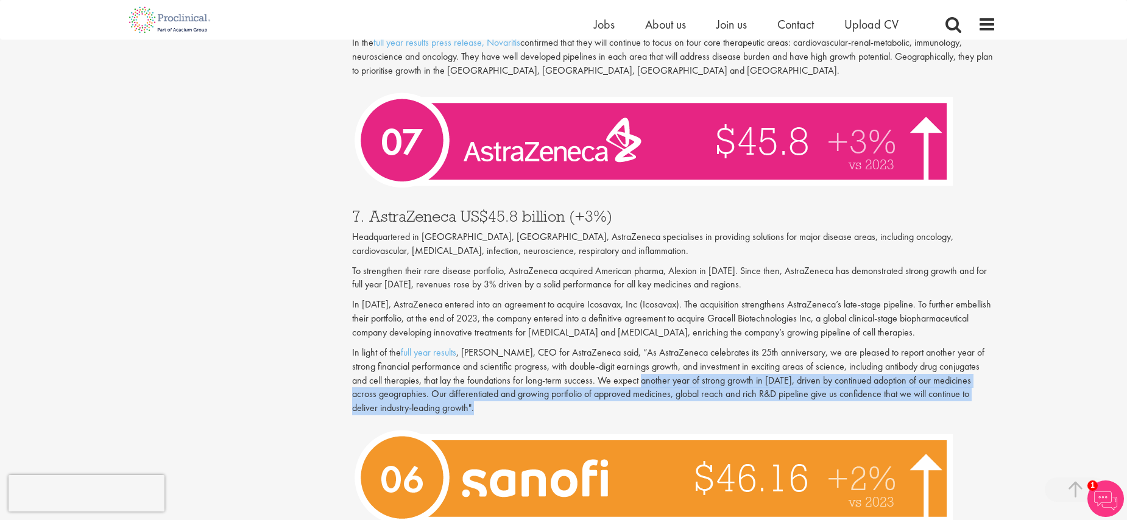 This screenshot has width=1127, height=520. Describe the element at coordinates (1092, 485) in the screenshot. I see `span: 1` at that location.